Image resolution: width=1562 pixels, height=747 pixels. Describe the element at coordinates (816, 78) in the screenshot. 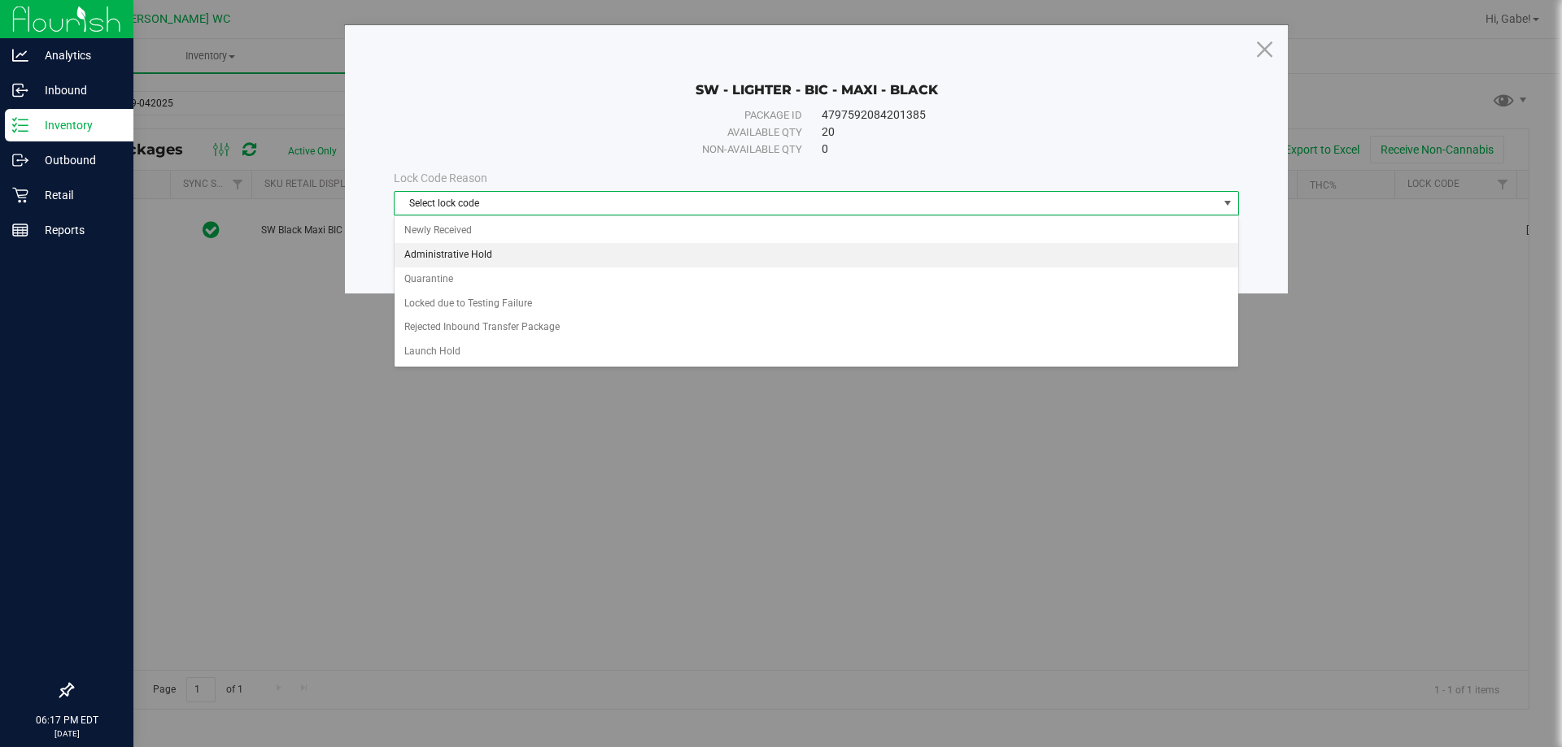

I see `div: SW - LIGHTER - BIC - MAXI - BLACK` at that location.